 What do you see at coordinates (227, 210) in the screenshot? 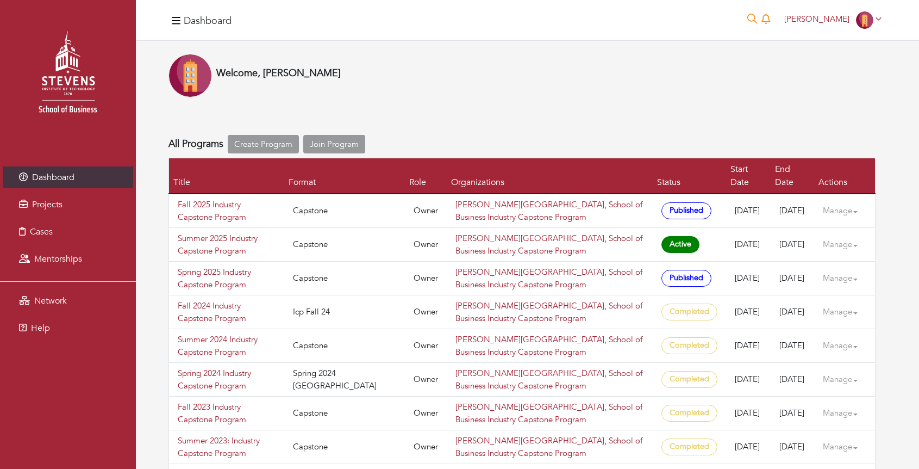
I see `a: Fall 2025 Industry Capstone Program` at bounding box center [227, 210].